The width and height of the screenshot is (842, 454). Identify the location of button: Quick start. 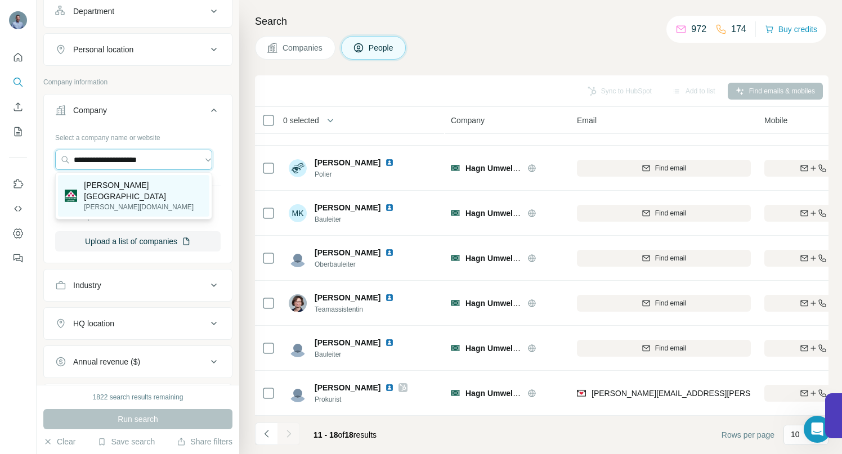
(18, 57).